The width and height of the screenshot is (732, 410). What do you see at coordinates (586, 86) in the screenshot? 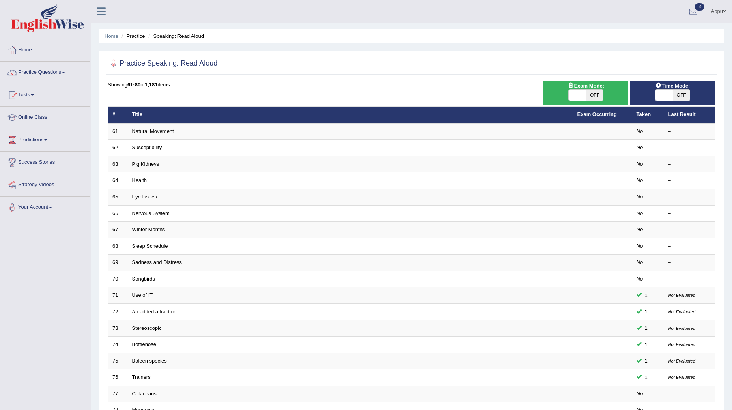
I see `span: Exam Mode:` at bounding box center [586, 86].